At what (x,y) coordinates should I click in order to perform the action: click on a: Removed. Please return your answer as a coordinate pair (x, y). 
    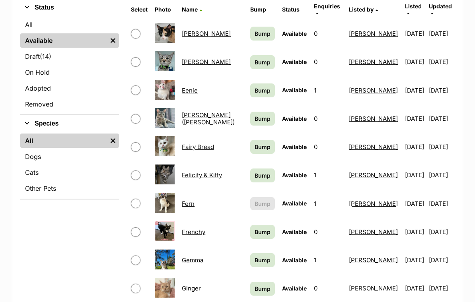
    Looking at the image, I should click on (70, 105).